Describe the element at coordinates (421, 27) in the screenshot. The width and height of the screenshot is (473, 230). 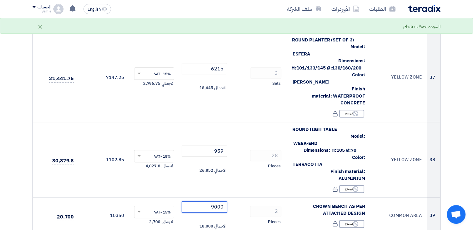
I see `div: المسوده حفظت بنجاح` at that location.